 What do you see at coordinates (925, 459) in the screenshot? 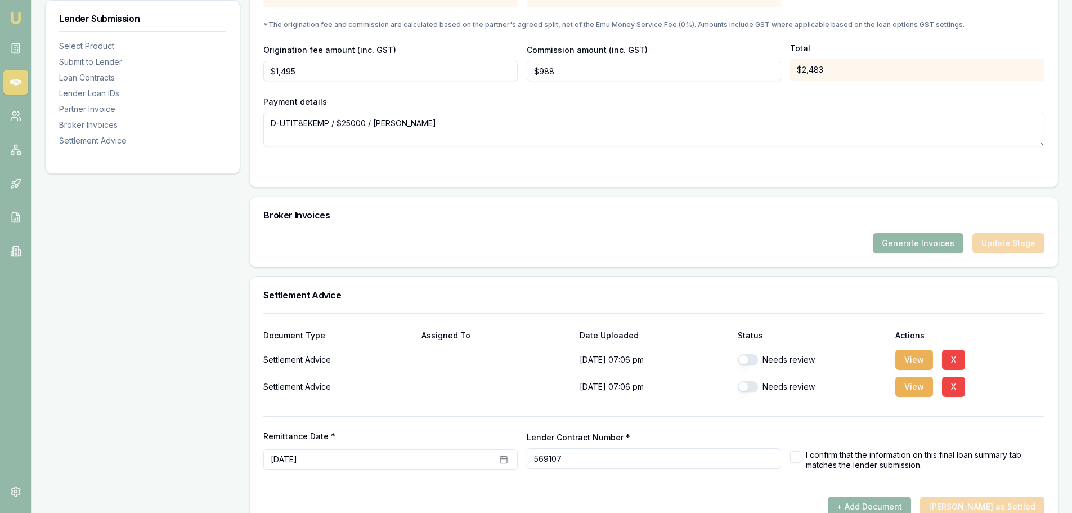
I see `label: I confirm that the information on this final loan summary tab matches the lender submission.` at bounding box center [925, 459].